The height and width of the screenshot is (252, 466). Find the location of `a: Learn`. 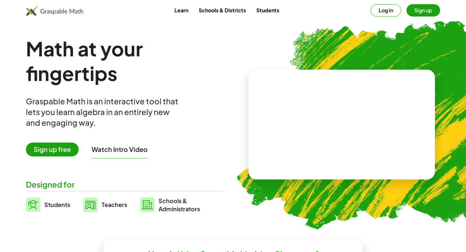

a: Learn is located at coordinates (181, 10).